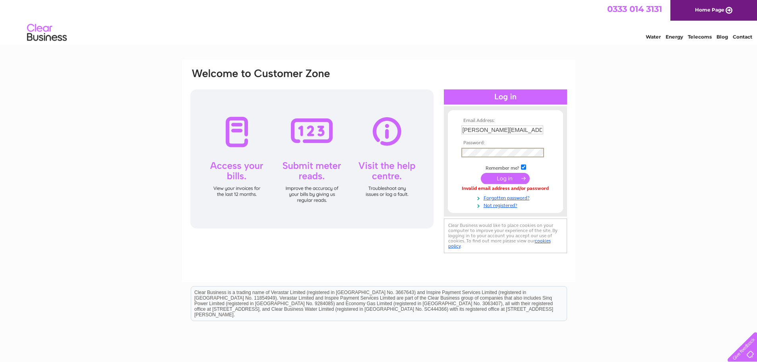  I want to click on div: Clear Business would like to place cookies on your computer to improve your experience of the sit..., so click(505, 236).